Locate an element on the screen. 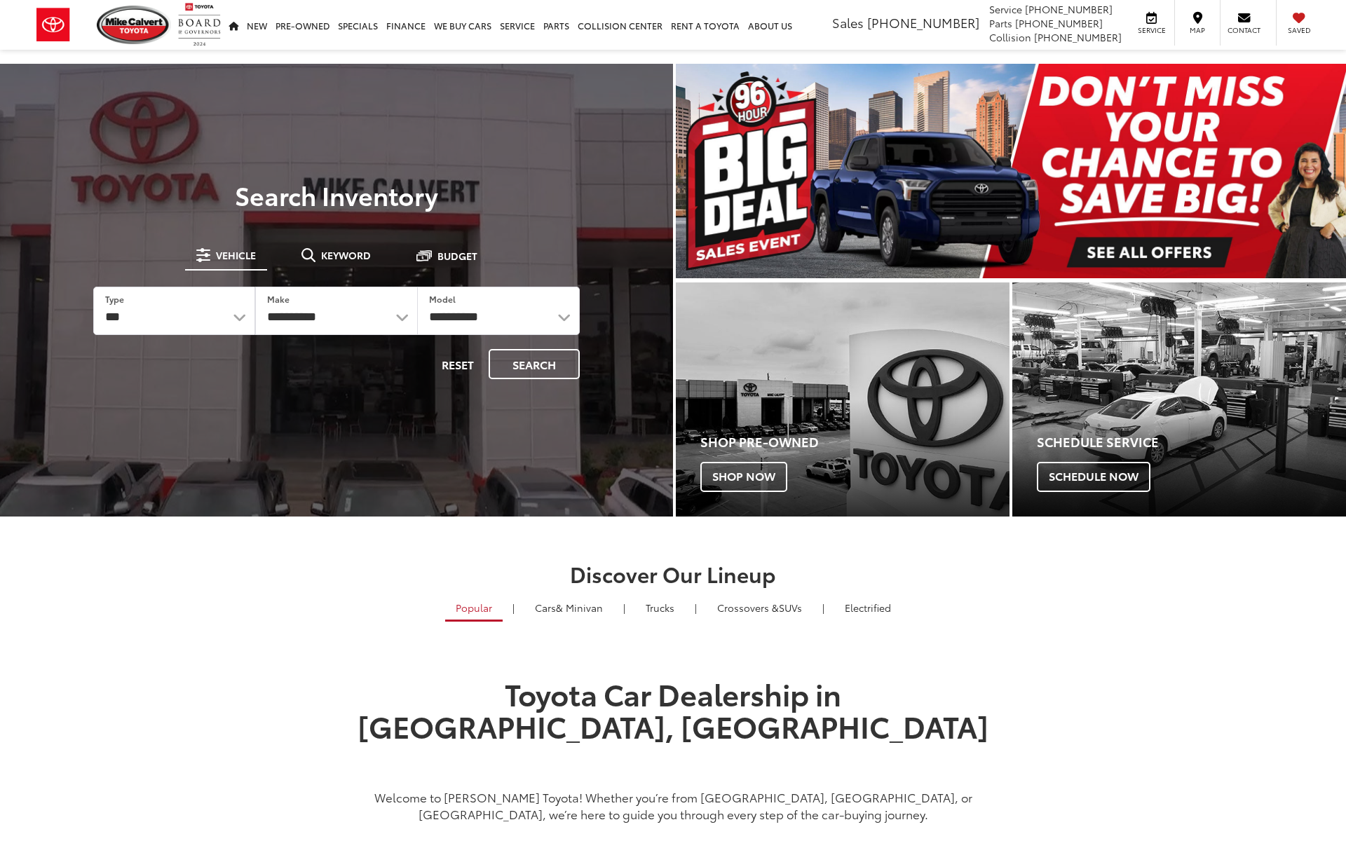 This screenshot has width=1346, height=841. label: Type is located at coordinates (114, 299).